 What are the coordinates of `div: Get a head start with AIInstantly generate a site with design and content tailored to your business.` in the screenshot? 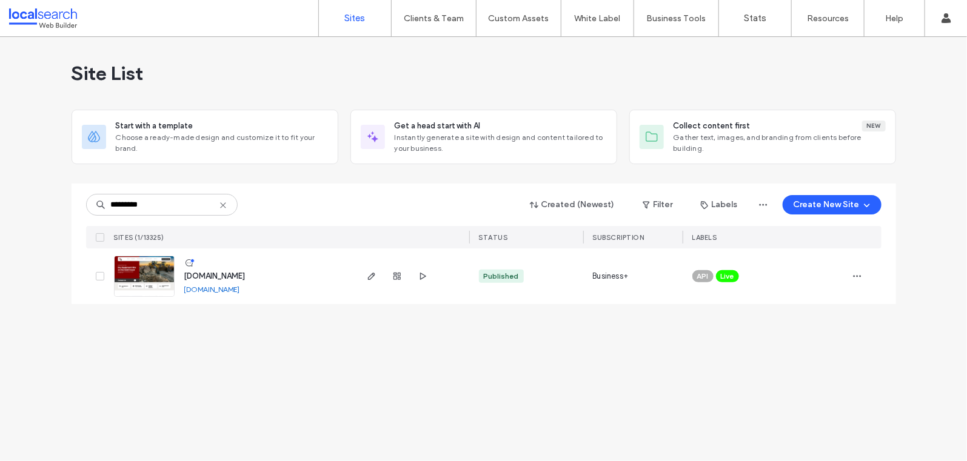 It's located at (484, 137).